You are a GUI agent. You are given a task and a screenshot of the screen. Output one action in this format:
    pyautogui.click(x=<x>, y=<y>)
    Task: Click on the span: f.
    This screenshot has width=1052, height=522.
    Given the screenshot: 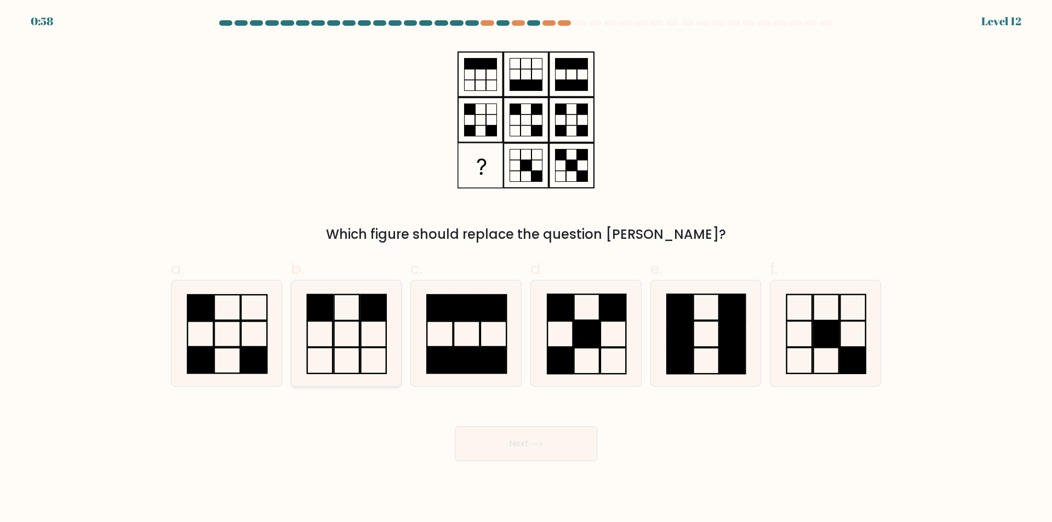 What is the action you would take?
    pyautogui.click(x=774, y=268)
    